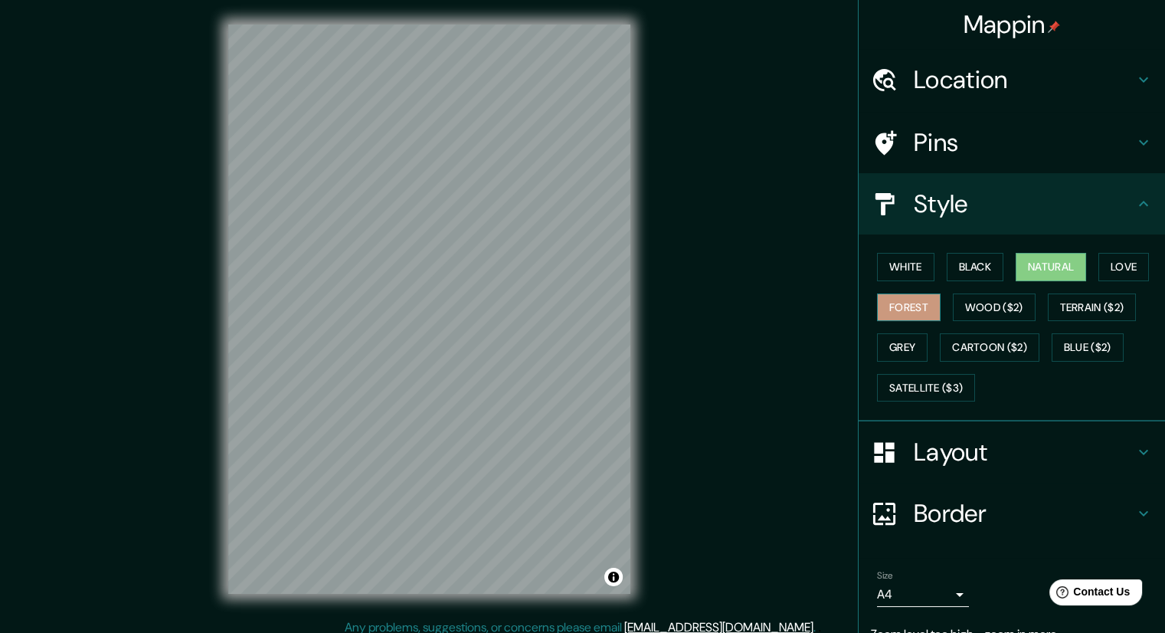  I want to click on h4: Location, so click(1024, 80).